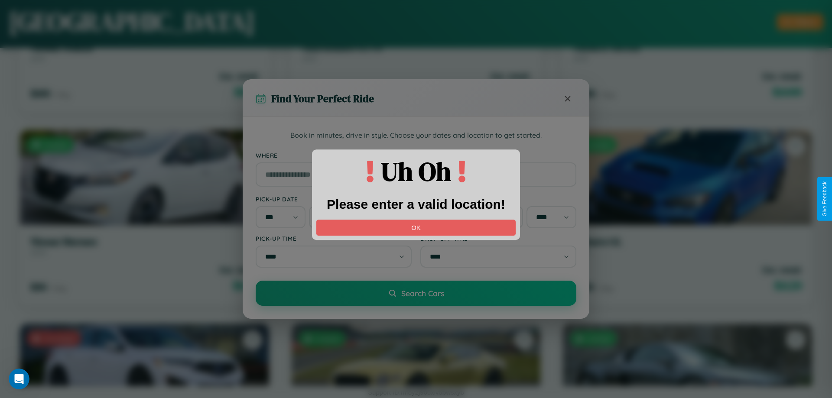 This screenshot has width=832, height=398. What do you see at coordinates (498, 199) in the screenshot?
I see `label: Drop-off Date` at bounding box center [498, 199].